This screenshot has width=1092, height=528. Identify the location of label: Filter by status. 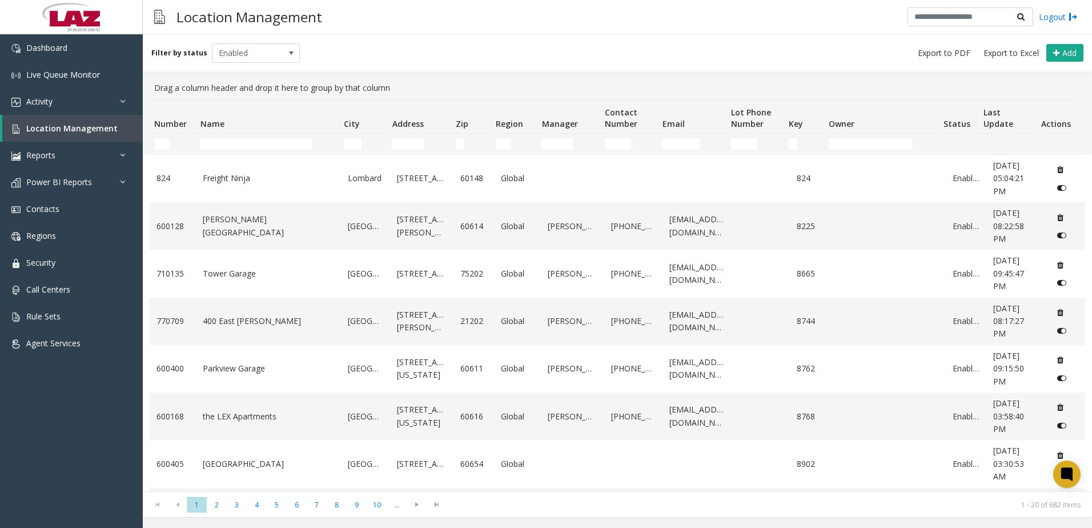
(179, 53).